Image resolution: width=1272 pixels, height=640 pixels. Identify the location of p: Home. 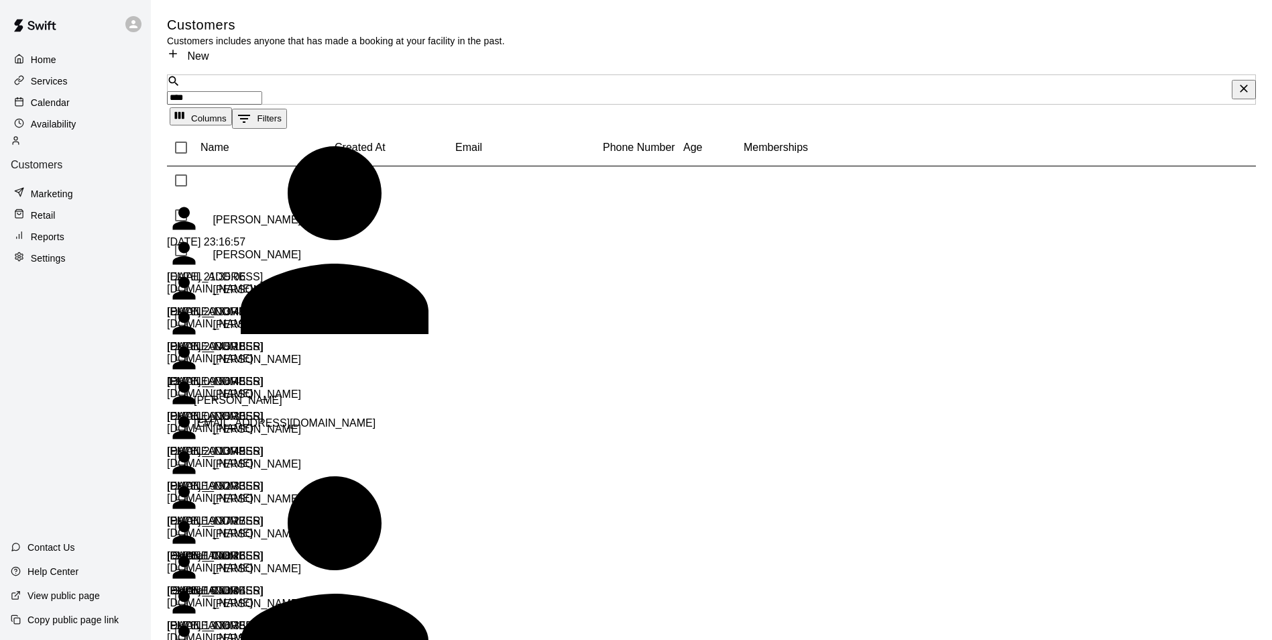
(44, 60).